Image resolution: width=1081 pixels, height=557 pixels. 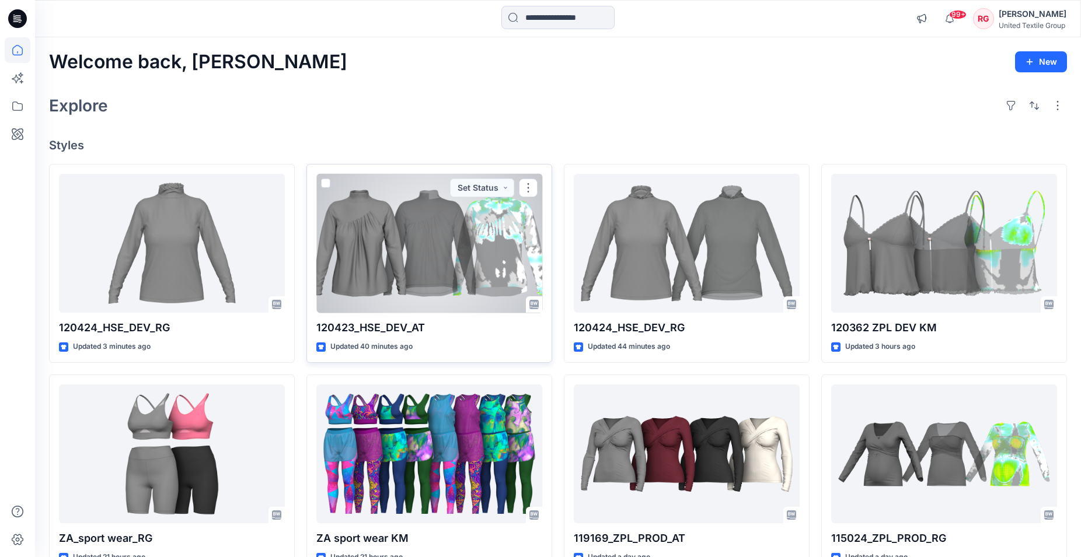 I want to click on button: New, so click(x=1041, y=62).